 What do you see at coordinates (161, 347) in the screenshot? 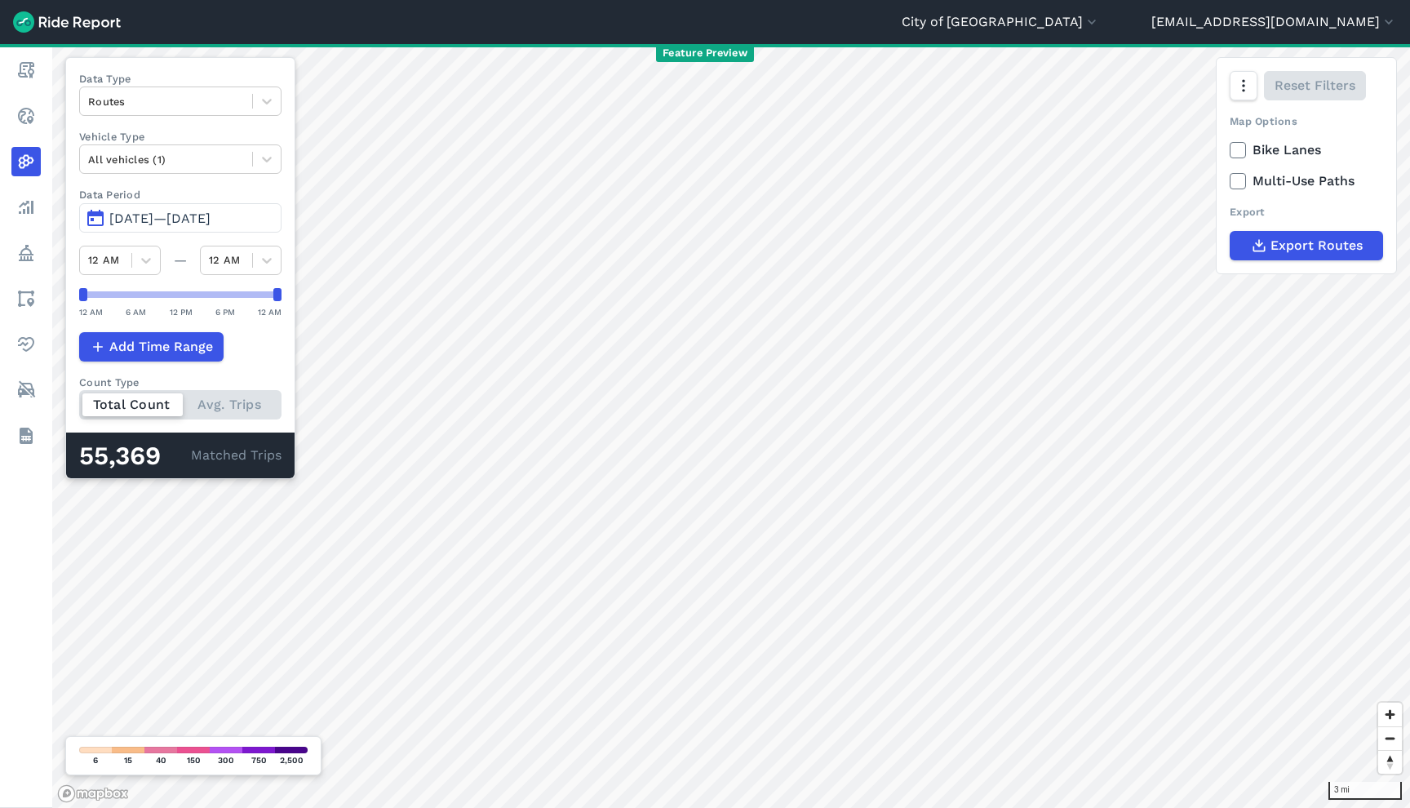
I see `span: Add Time Range` at bounding box center [161, 347].